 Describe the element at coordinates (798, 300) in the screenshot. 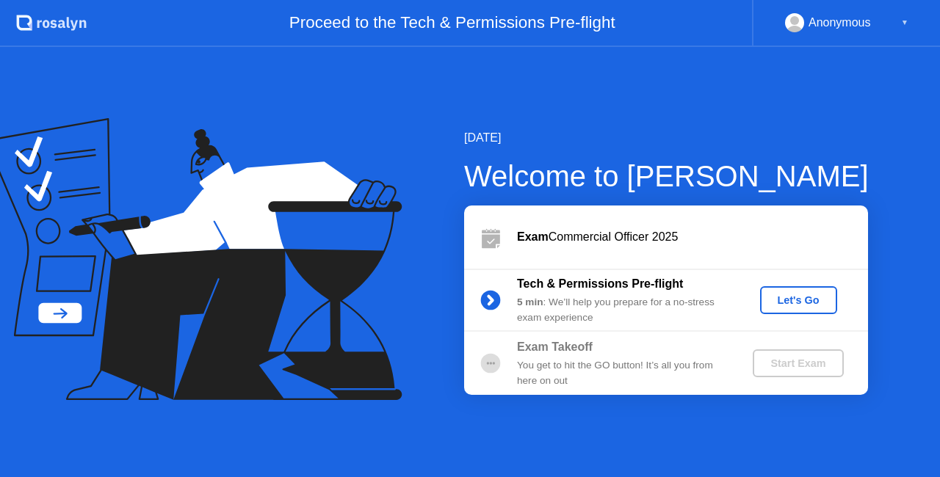

I see `button: Let's Go` at that location.